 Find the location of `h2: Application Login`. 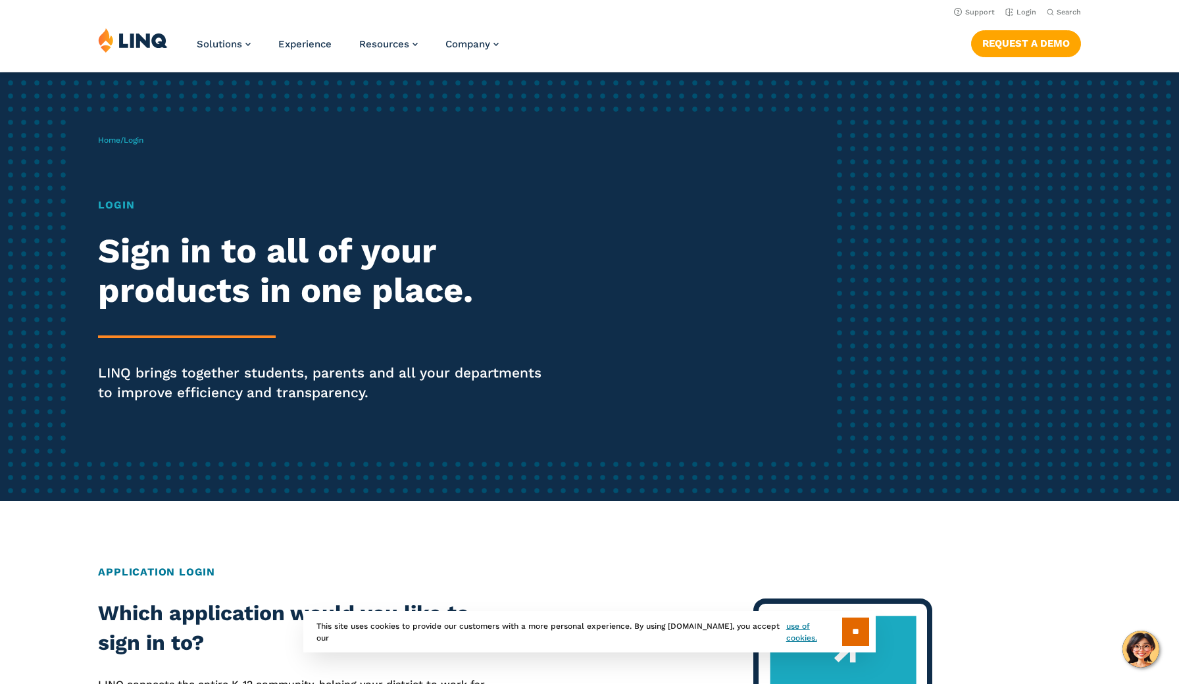

h2: Application Login is located at coordinates (589, 572).